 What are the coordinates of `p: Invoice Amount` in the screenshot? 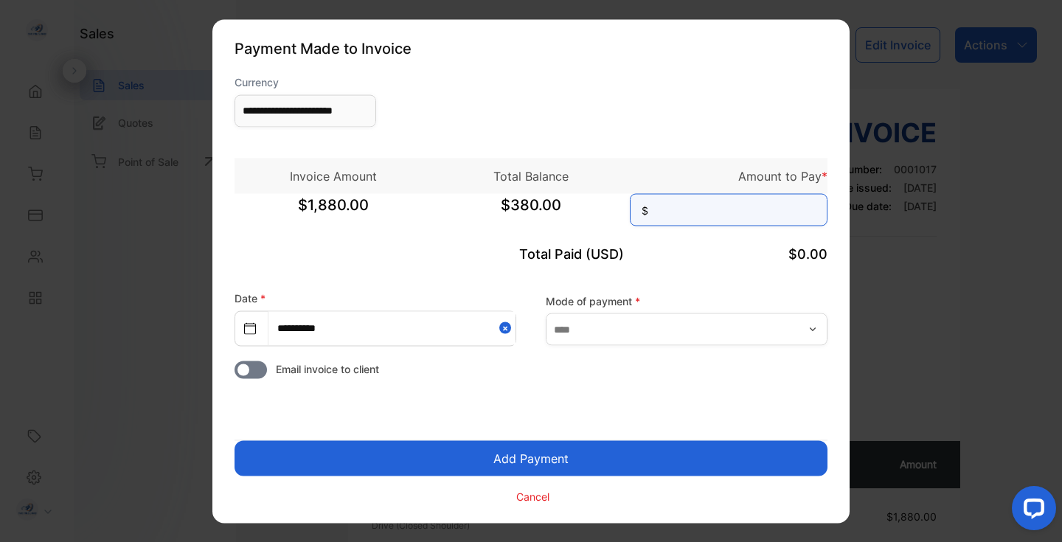 It's located at (333, 175).